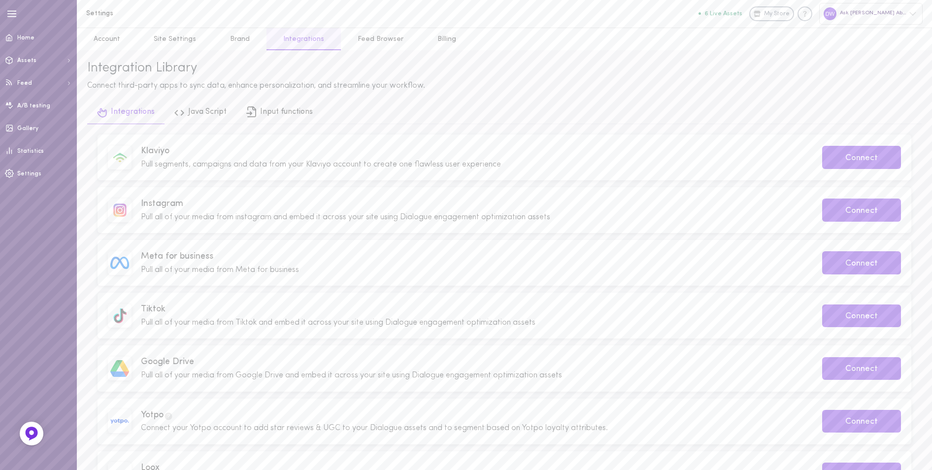  What do you see at coordinates (28, 129) in the screenshot?
I see `span: Gallery` at bounding box center [28, 129].